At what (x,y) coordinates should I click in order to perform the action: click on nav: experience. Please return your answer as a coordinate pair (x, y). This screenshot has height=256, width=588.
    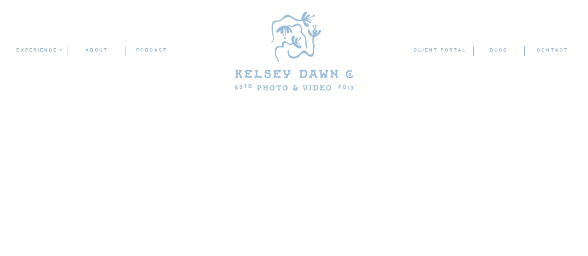
    Looking at the image, I should click on (38, 50).